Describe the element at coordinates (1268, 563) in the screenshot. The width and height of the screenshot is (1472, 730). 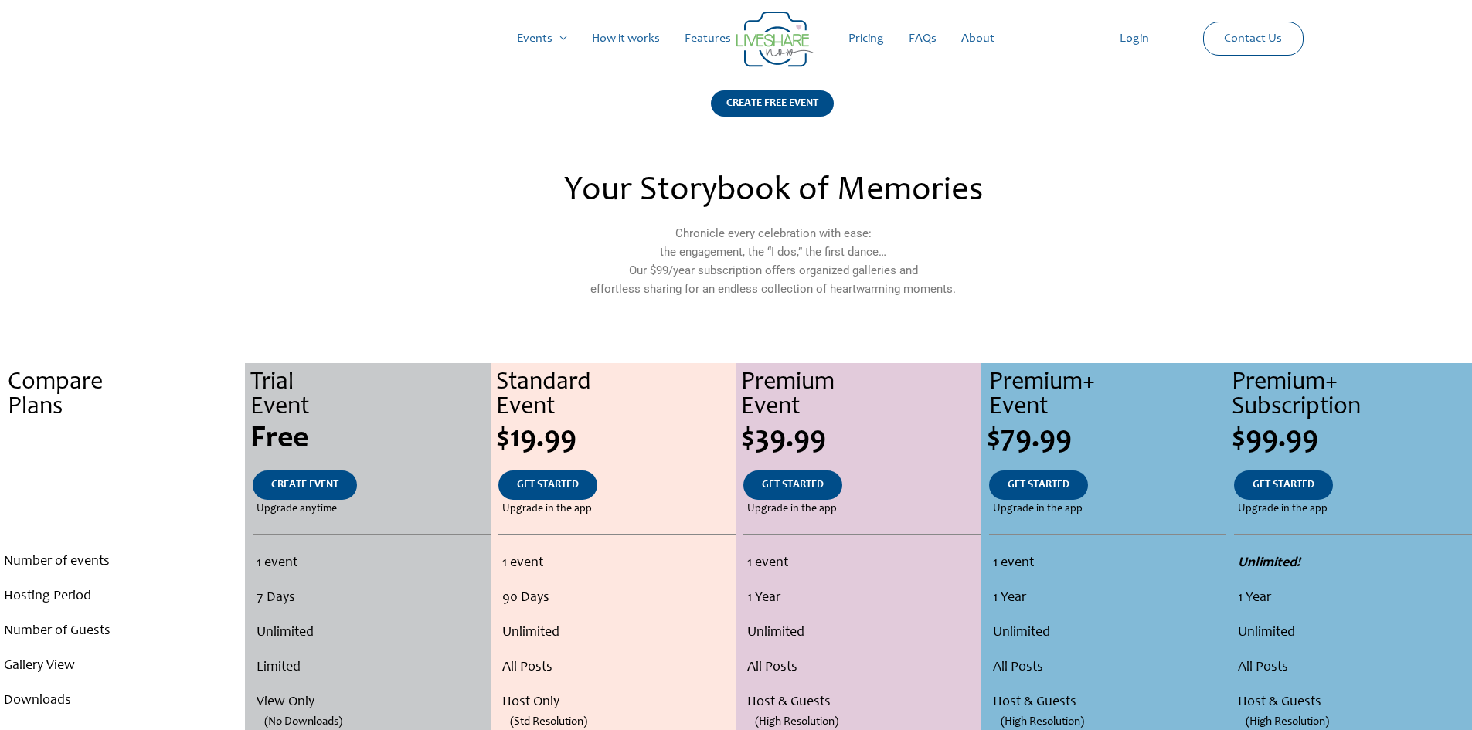
I see `strong: Unlimited!` at that location.